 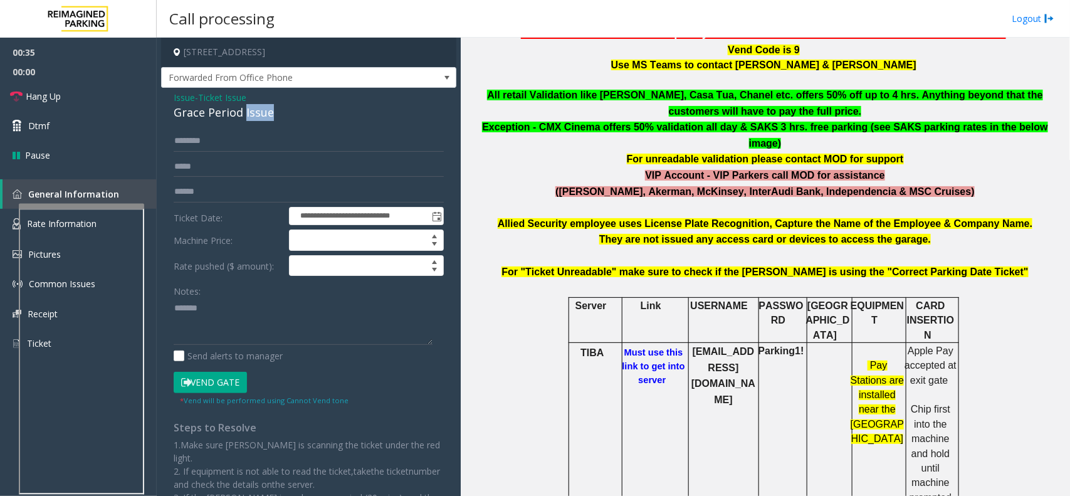 I want to click on span: Forwarded From Office Phone, so click(x=279, y=78).